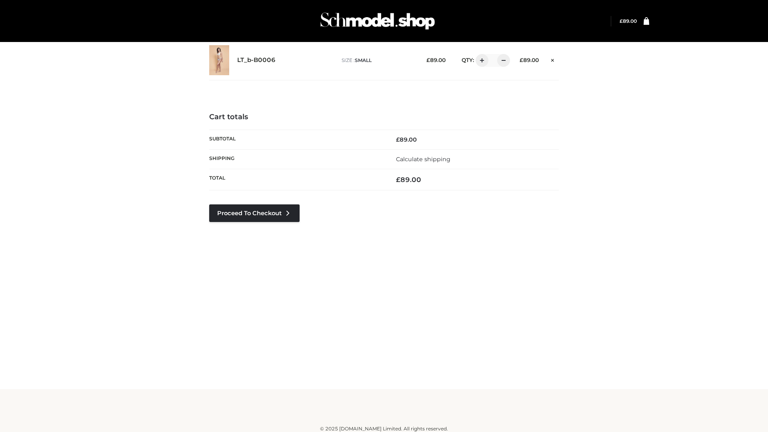 The height and width of the screenshot is (432, 768). What do you see at coordinates (296, 179) in the screenshot?
I see `th: Total` at bounding box center [296, 179].